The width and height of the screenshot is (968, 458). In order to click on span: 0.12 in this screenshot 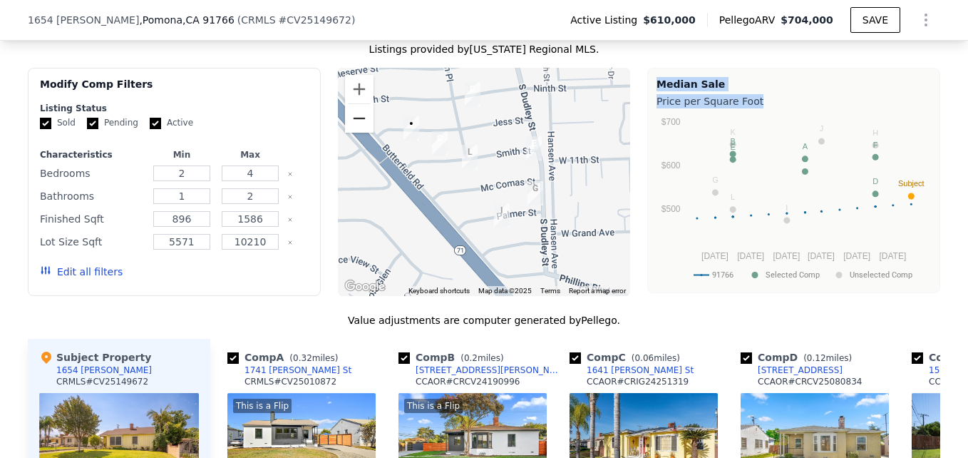, I will do `click(816, 358)`.